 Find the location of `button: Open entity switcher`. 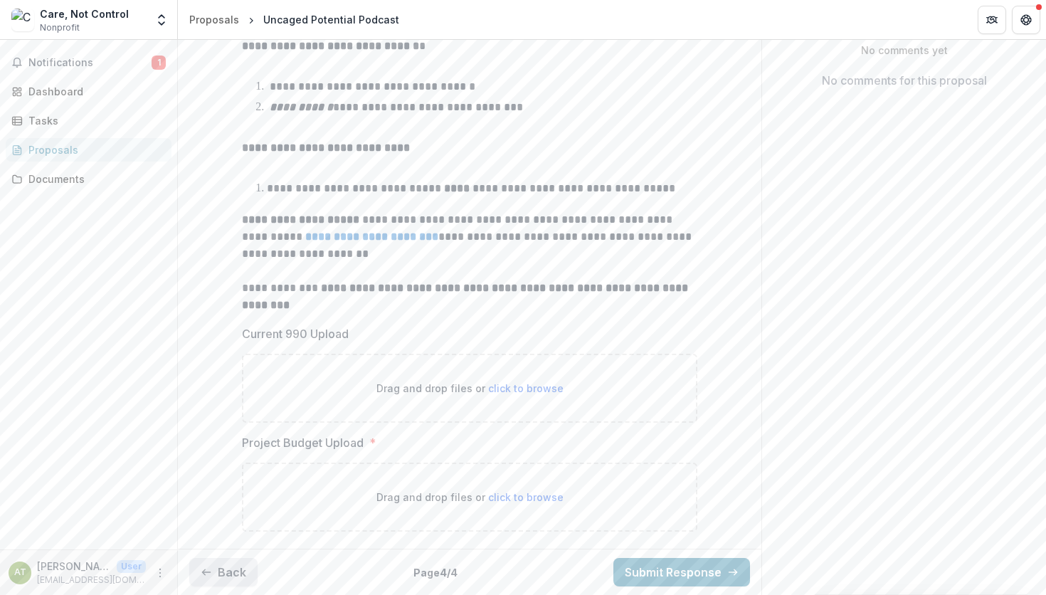

button: Open entity switcher is located at coordinates (162, 20).